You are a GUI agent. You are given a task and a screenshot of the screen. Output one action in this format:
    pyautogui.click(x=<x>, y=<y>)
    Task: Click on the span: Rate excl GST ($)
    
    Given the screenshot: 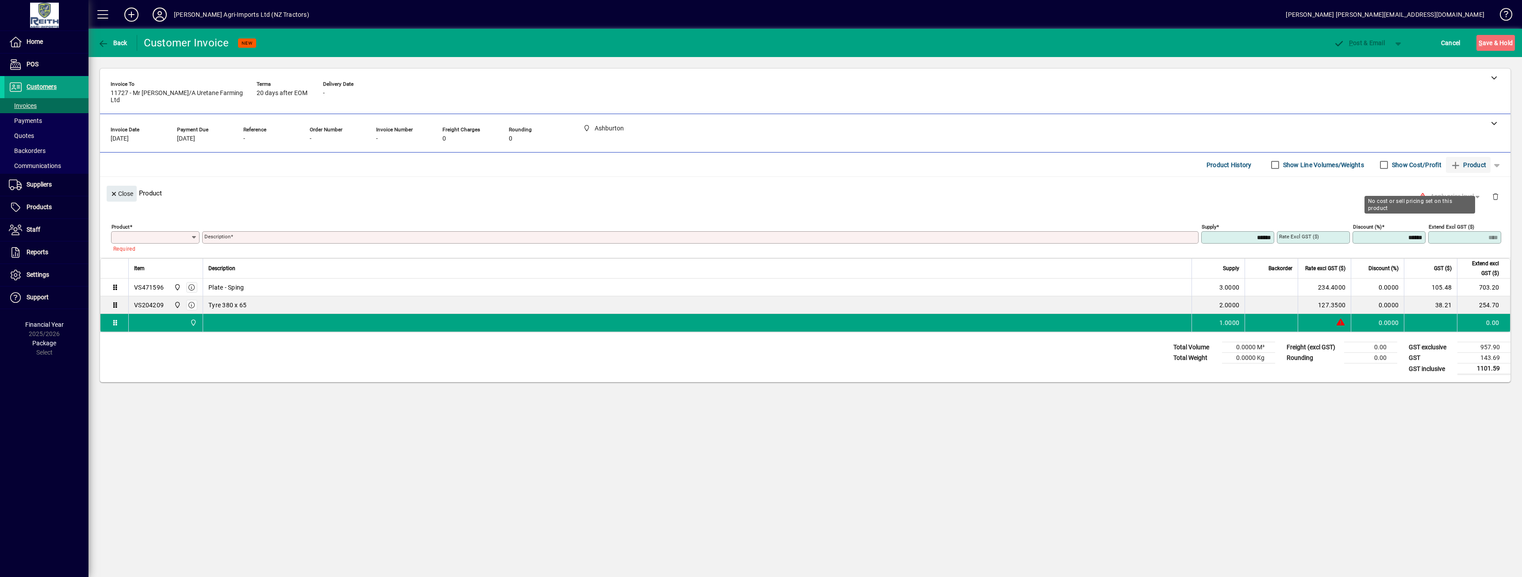 What is the action you would take?
    pyautogui.click(x=1325, y=269)
    